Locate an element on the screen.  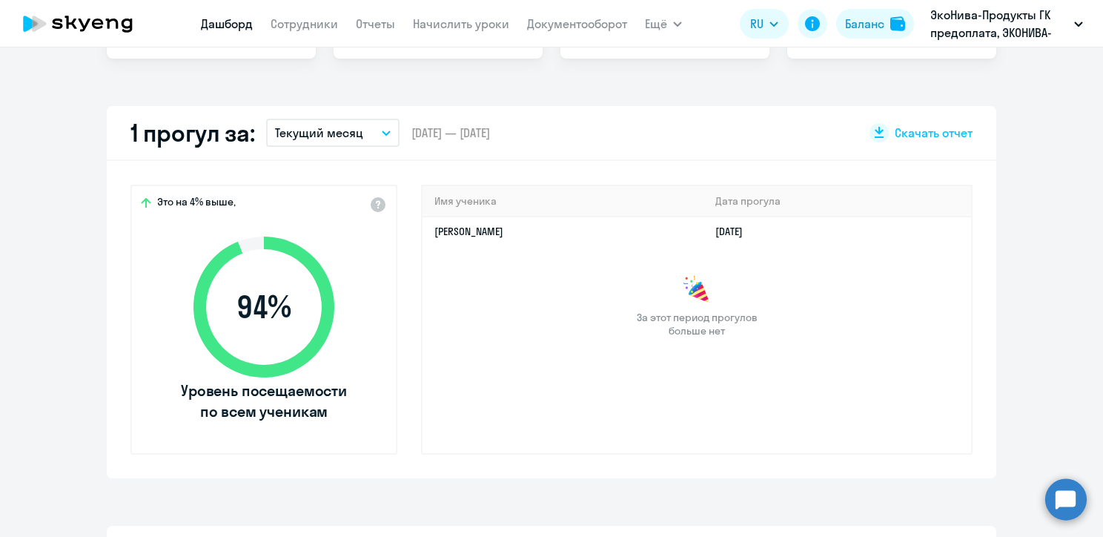
a: Отчеты is located at coordinates (375, 24).